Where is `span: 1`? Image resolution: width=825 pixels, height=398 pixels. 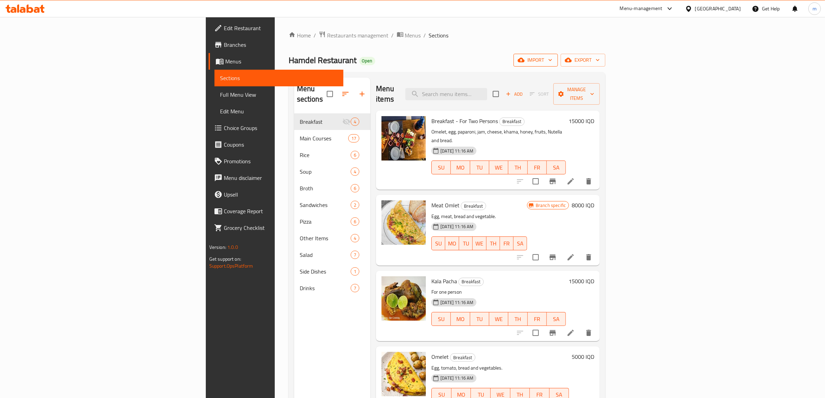 span: 1 is located at coordinates (355, 271).